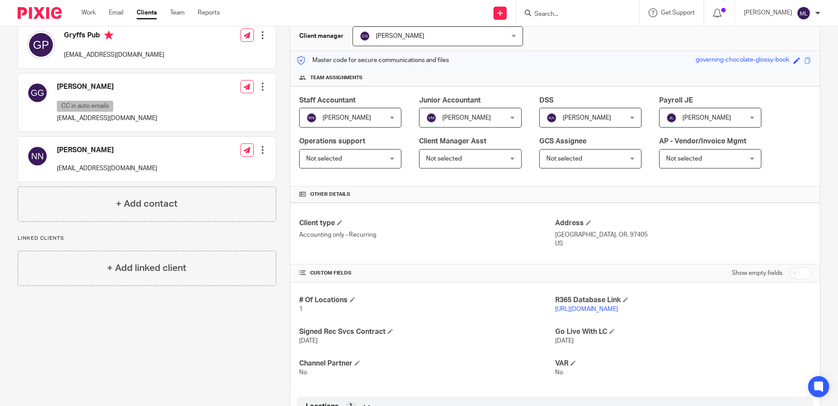 This screenshot has height=406, width=838. Describe the element at coordinates (452, 141) in the screenshot. I see `span: Client Manager Asst` at that location.